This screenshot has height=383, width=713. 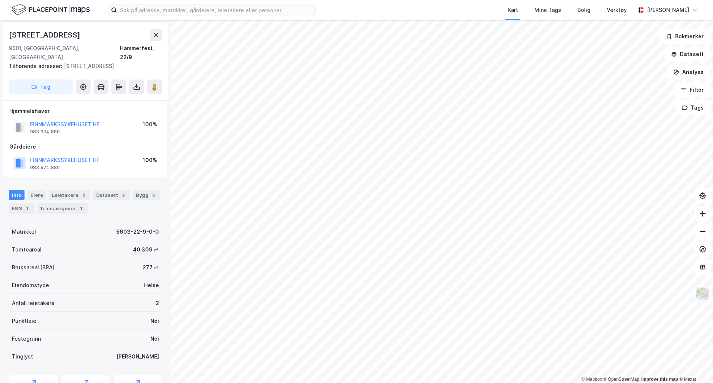 I want to click on a: OpenStreetMap, so click(x=621, y=379).